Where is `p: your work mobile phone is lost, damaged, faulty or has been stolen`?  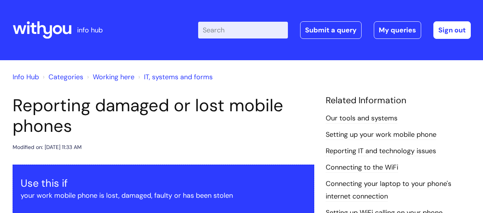
p: your work mobile phone is lost, damaged, faulty or has been stolen is located at coordinates (163, 196).